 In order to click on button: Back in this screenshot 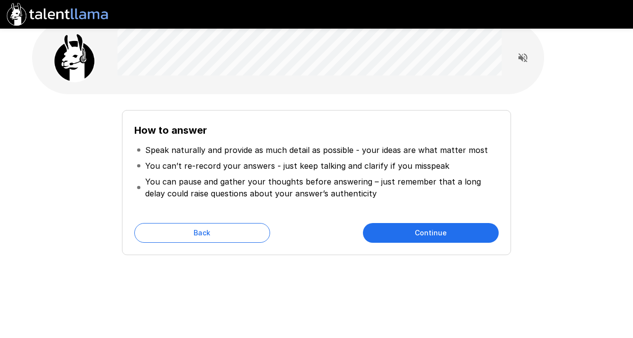, I will do `click(202, 233)`.